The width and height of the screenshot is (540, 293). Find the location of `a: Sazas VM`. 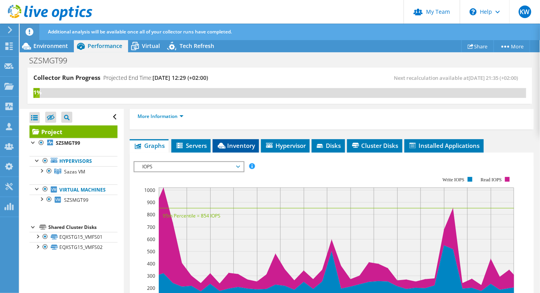

a: Sazas VM is located at coordinates (73, 171).